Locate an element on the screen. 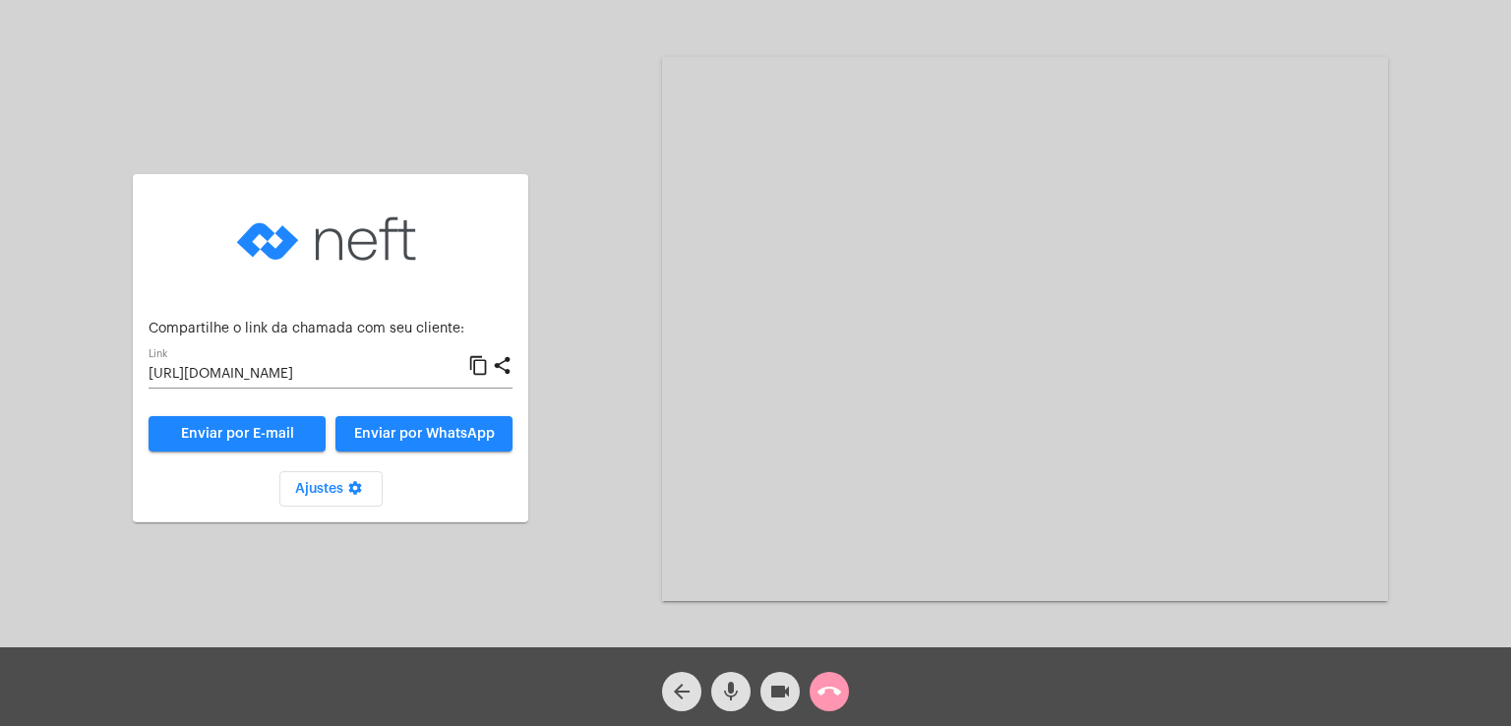 The width and height of the screenshot is (1511, 726). mat-icon: settings is located at coordinates (355, 492).